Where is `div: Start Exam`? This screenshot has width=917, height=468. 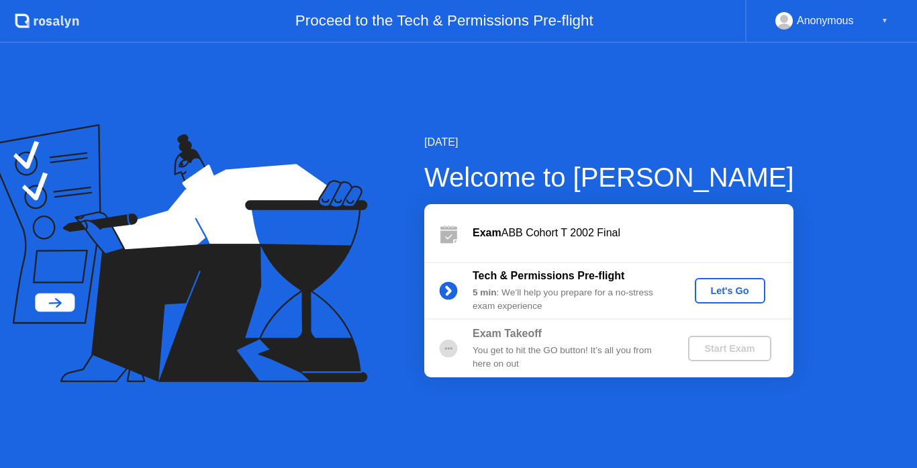 div: Start Exam is located at coordinates (729, 349).